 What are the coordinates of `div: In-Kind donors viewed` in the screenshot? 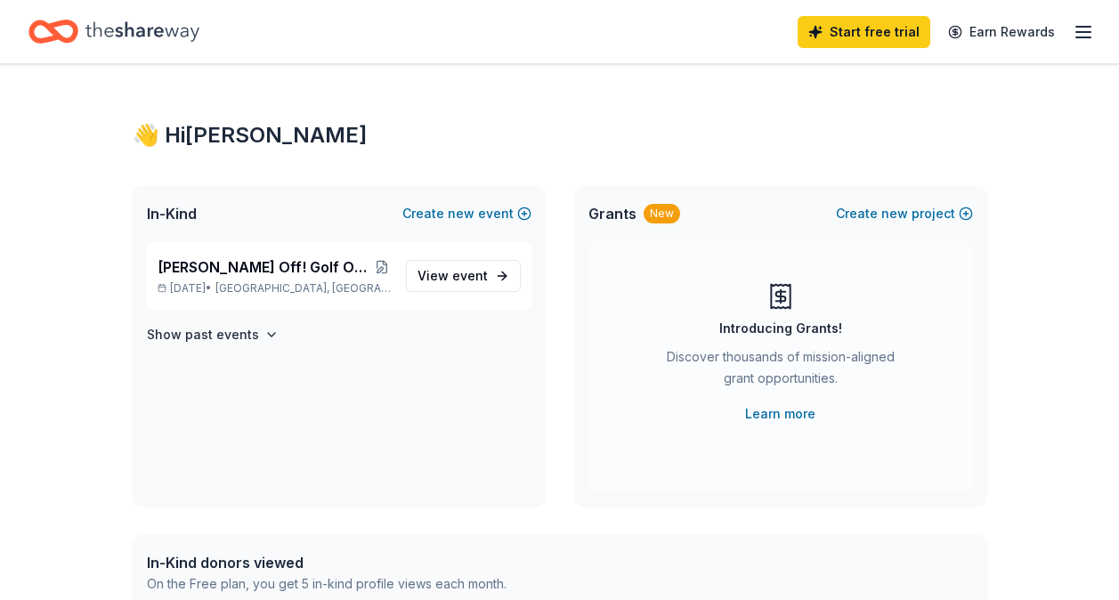 It's located at (327, 563).